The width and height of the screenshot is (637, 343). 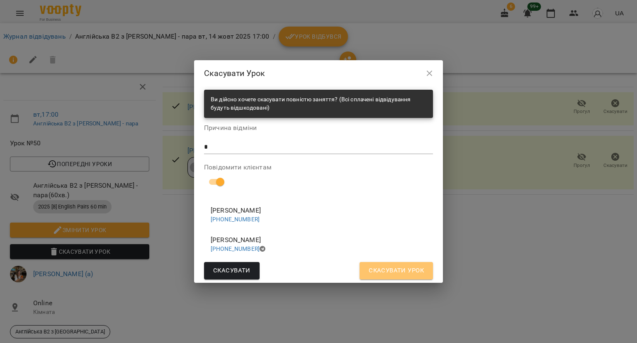 I want to click on button: Скасувати, so click(x=232, y=271).